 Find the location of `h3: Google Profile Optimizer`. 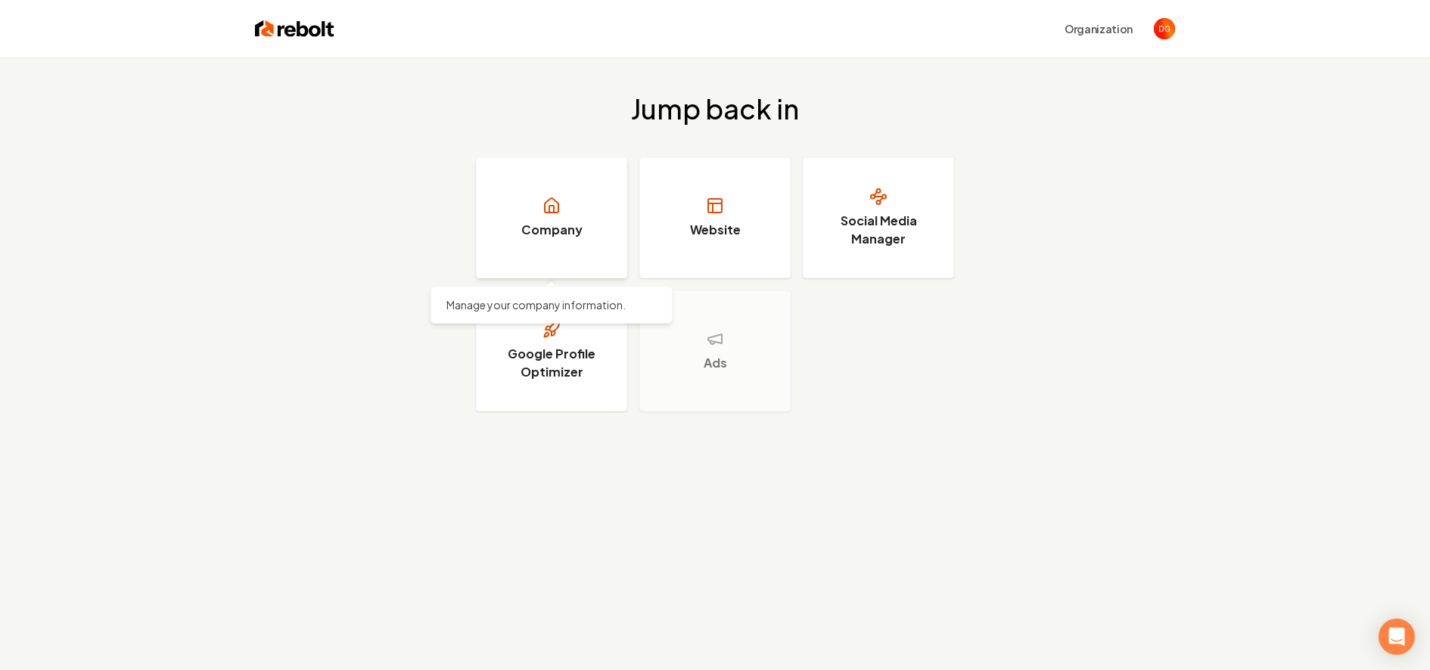

h3: Google Profile Optimizer is located at coordinates (552, 363).